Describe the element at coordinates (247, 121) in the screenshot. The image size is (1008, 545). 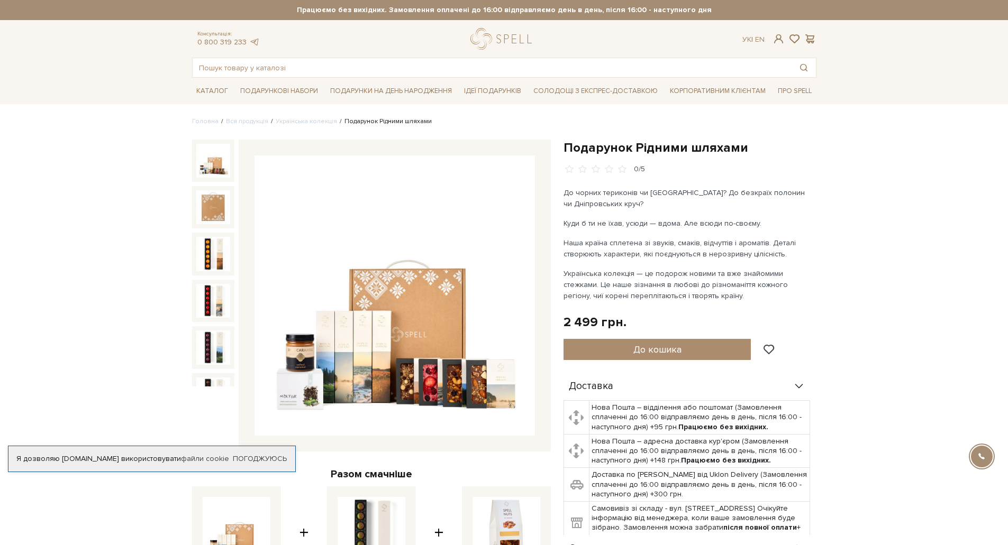
I see `a: Вся продукція` at that location.